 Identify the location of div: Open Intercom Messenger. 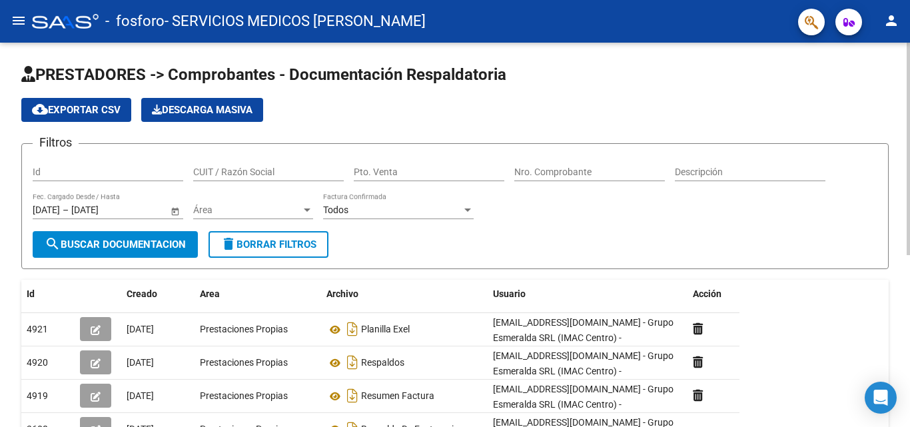
(881, 398).